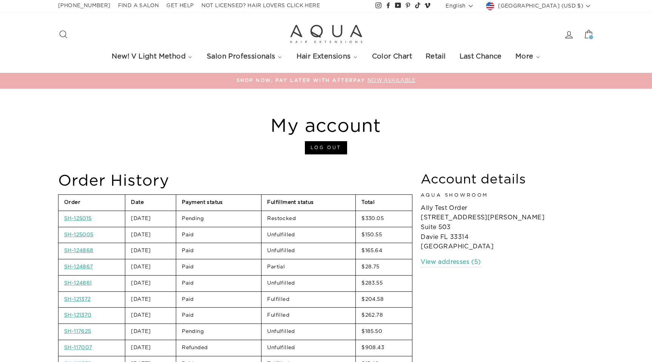 Image resolution: width=652 pixels, height=362 pixels. What do you see at coordinates (384, 348) in the screenshot?
I see `td: $908.43` at bounding box center [384, 348].